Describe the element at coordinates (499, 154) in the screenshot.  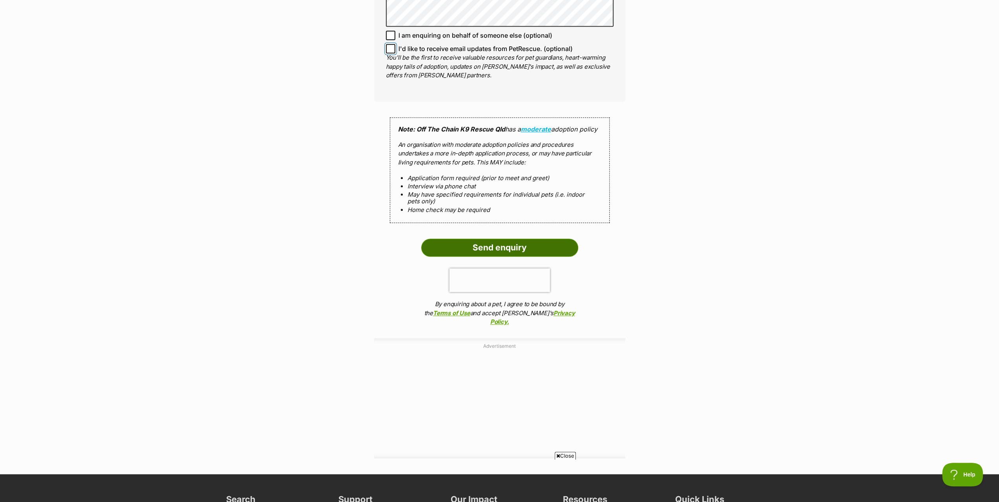
I see `p: An organisation with moderate adoption policies and procedures undertakes a more in-depth applica...` at that location.